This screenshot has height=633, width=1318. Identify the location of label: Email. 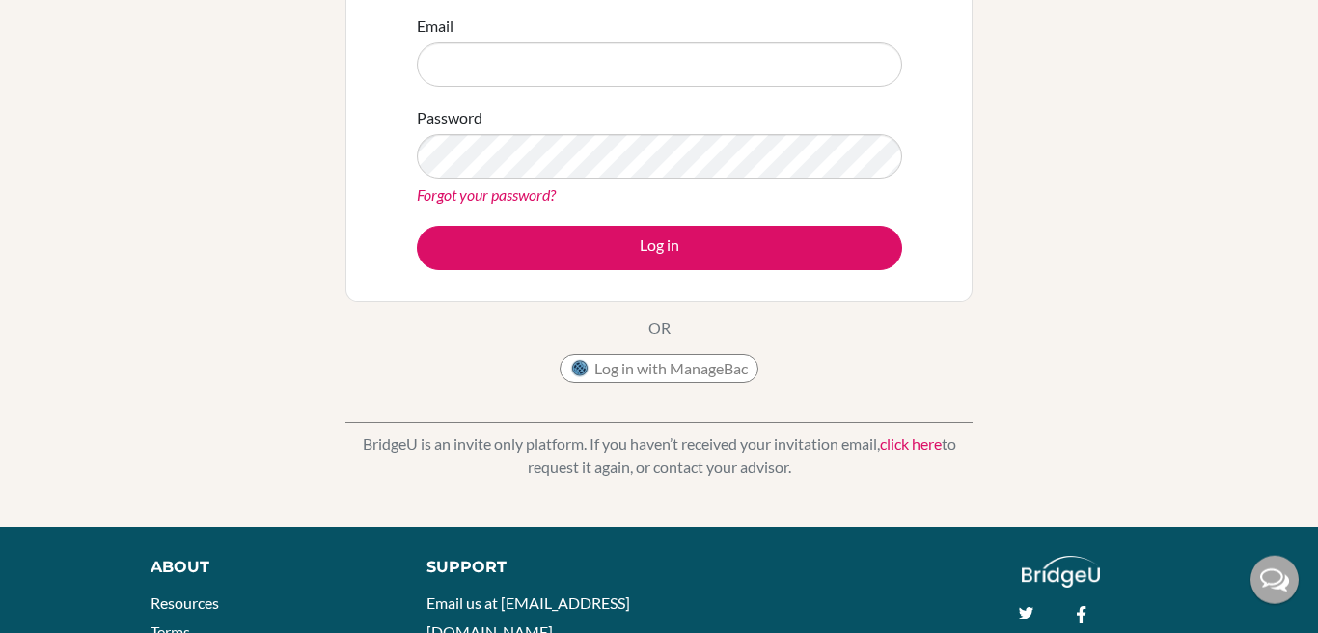
(435, 26).